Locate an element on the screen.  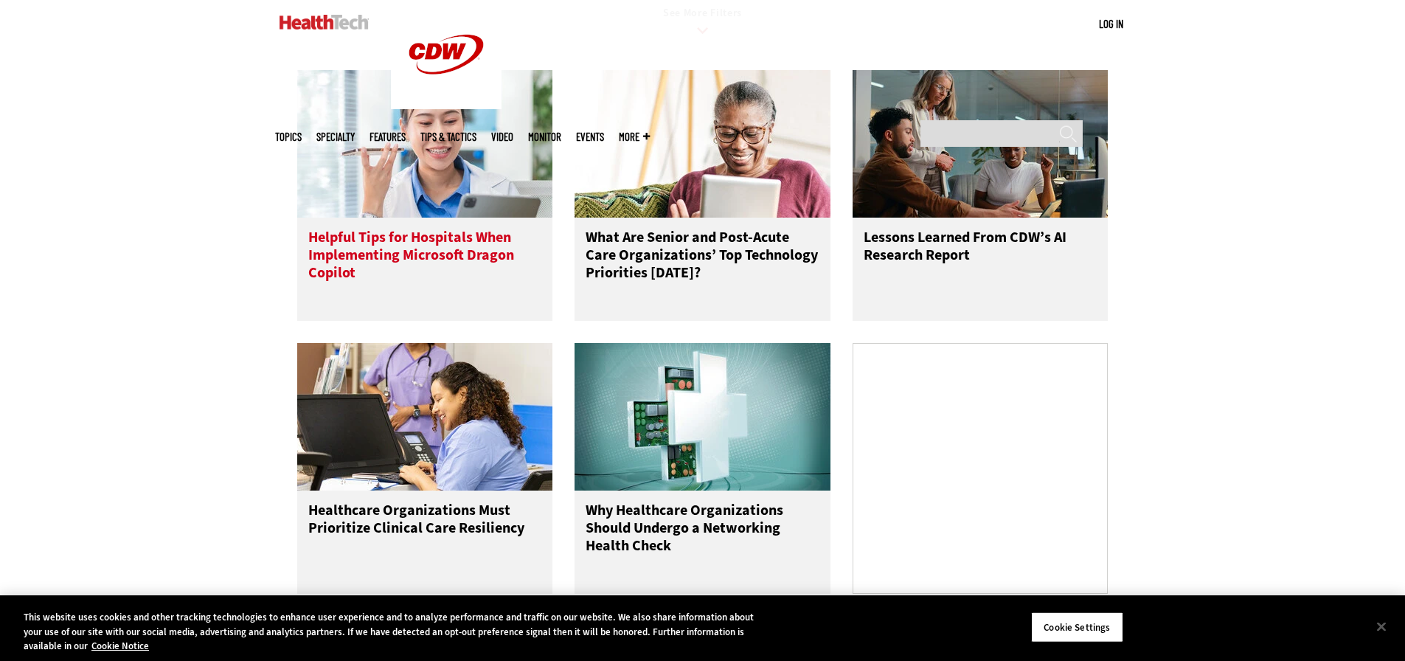
a: Older person using tablet What Are Senior and Post-Acute Care Organizations’ Top Technology Prior... is located at coordinates (702, 195).